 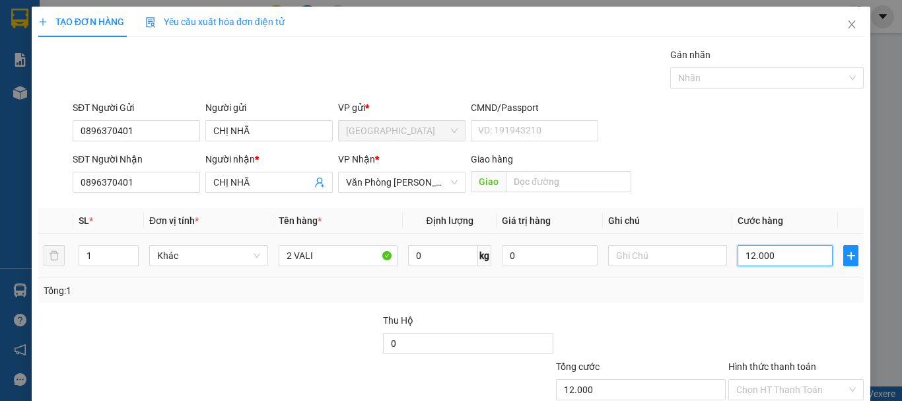 I want to click on button: plus, so click(x=850, y=256).